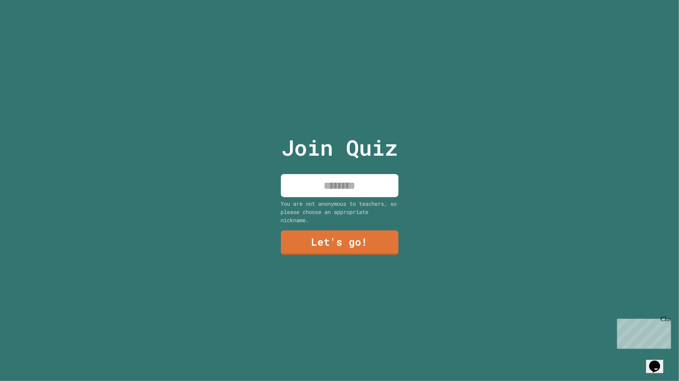 Image resolution: width=679 pixels, height=381 pixels. Describe the element at coordinates (29, 26) in the screenshot. I see `div: Chat with us now!Close` at that location.